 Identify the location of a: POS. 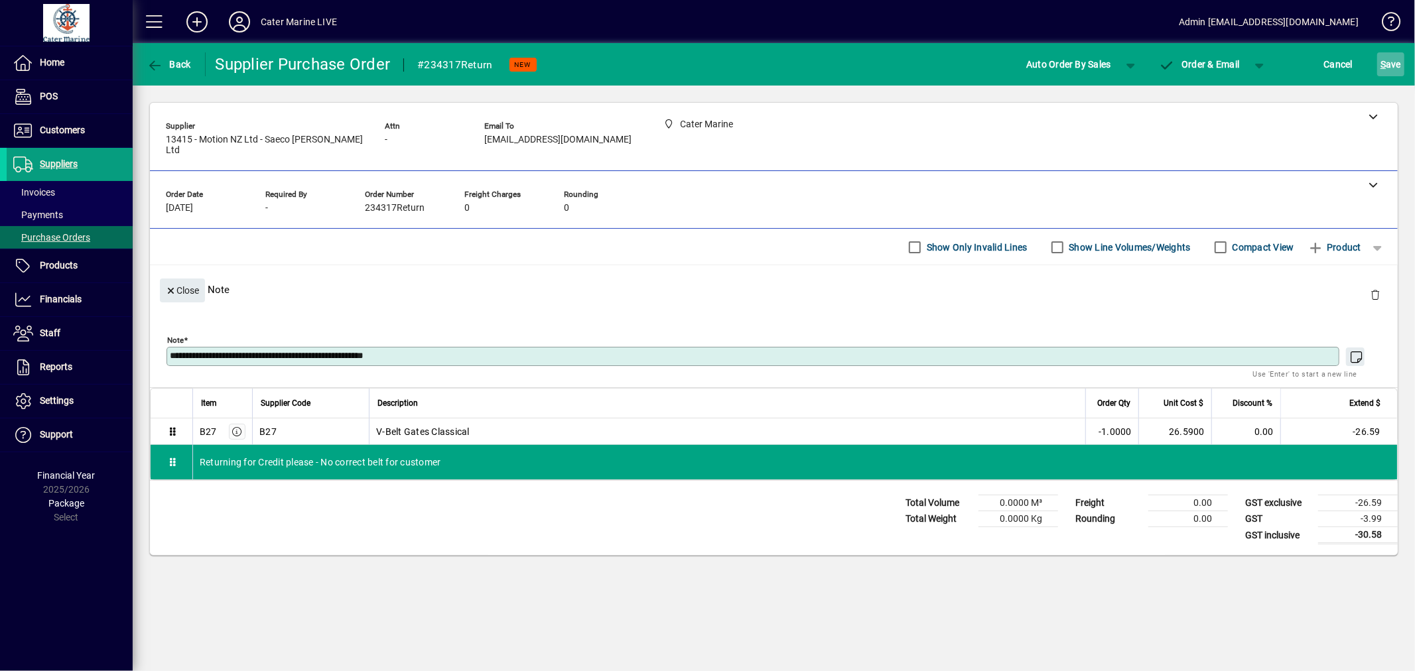
(70, 97).